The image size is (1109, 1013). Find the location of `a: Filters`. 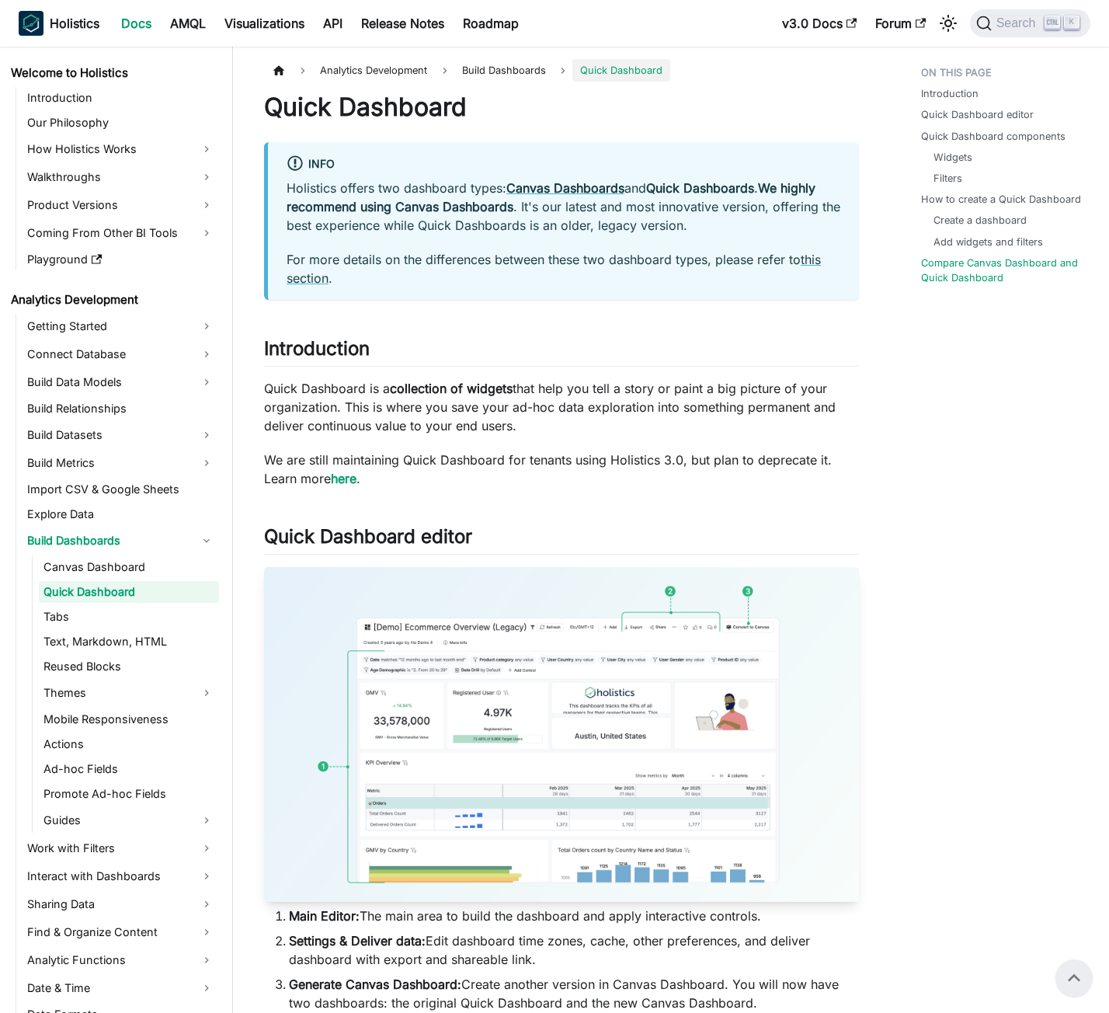

a: Filters is located at coordinates (948, 178).